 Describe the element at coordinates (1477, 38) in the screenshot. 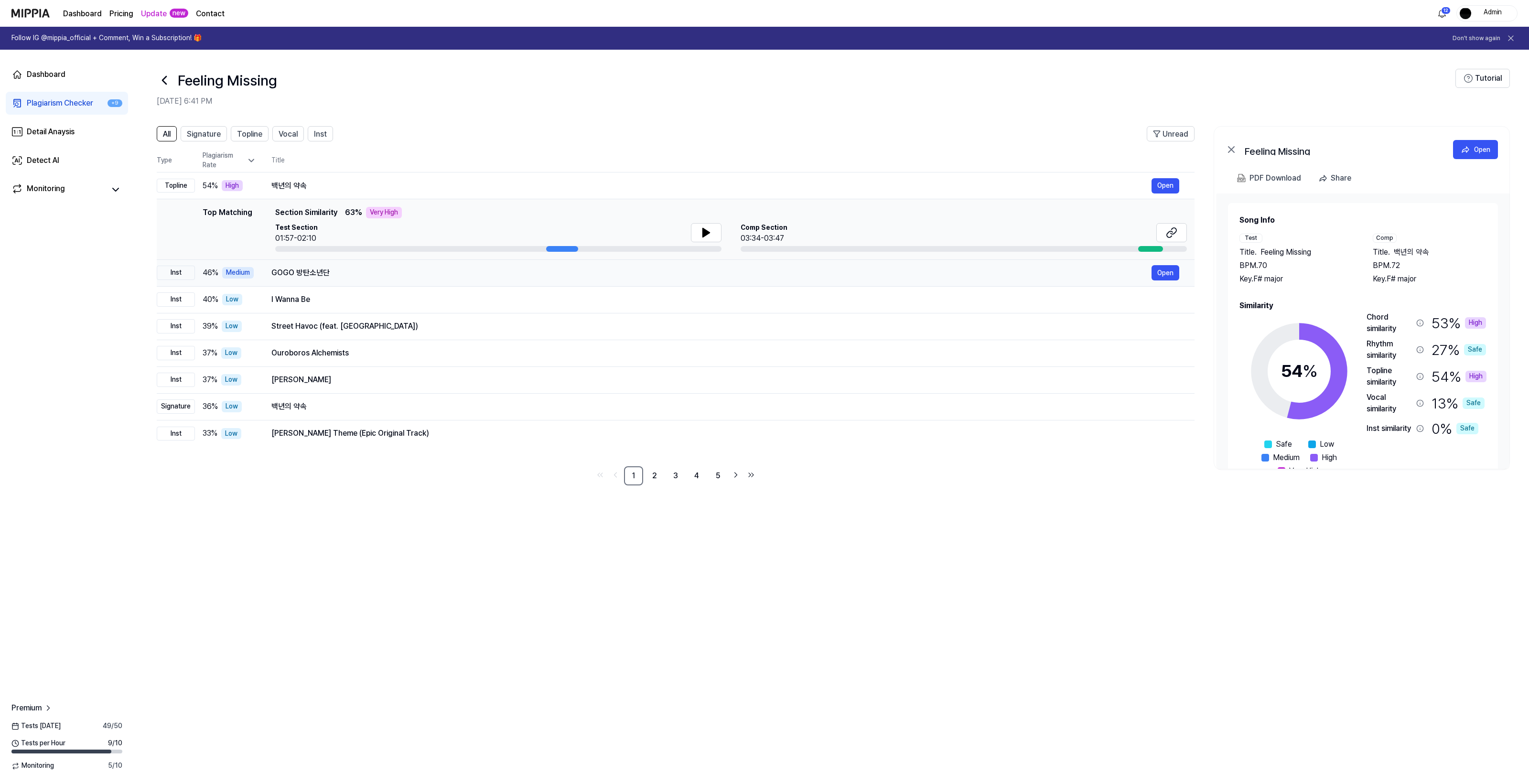

I see `button: Don't show again` at that location.